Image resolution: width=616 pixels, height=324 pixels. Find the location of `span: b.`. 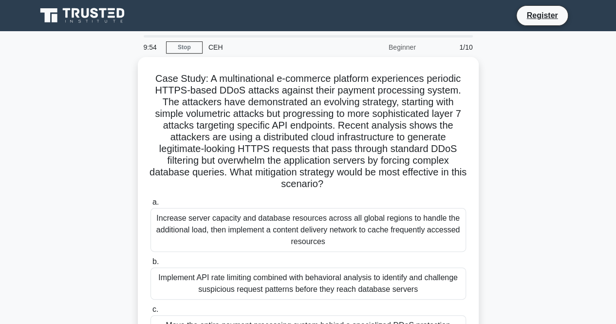

span: b. is located at coordinates (155, 261).